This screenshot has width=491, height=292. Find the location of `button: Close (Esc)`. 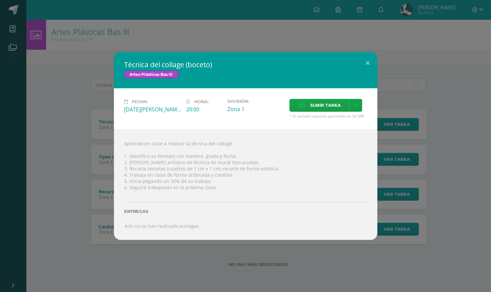

button: Close (Esc) is located at coordinates (368, 63).